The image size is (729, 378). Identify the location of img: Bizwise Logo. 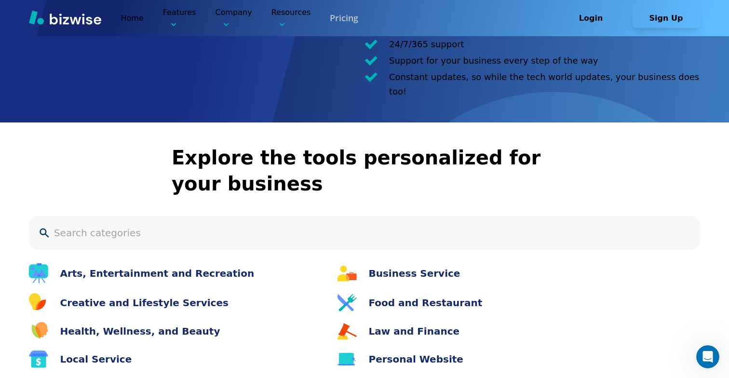
(65, 17).